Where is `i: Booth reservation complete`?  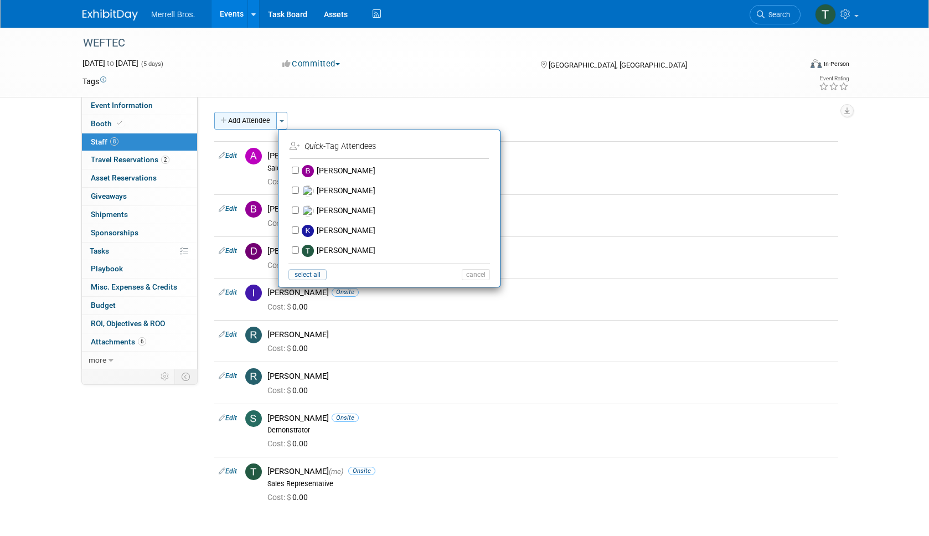 i: Booth reservation complete is located at coordinates (120, 123).